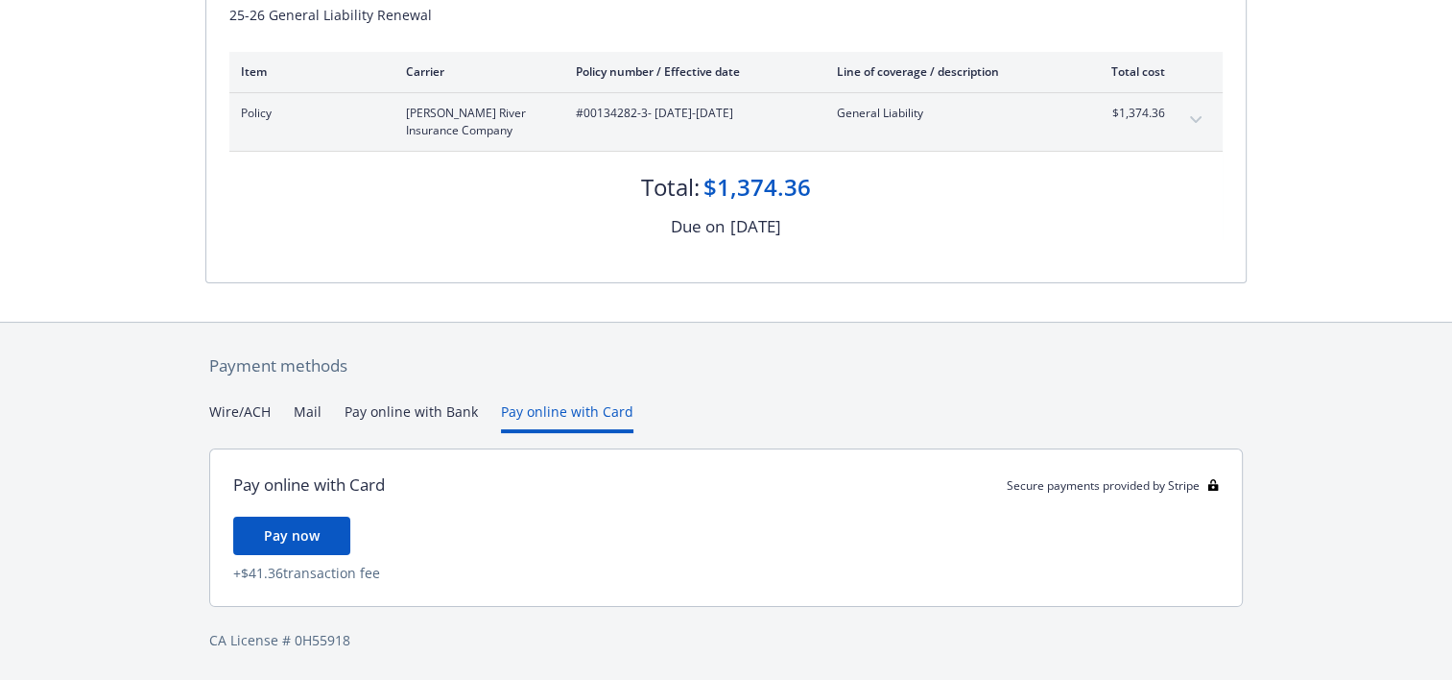 The image size is (1452, 680). Describe the element at coordinates (292, 535) in the screenshot. I see `span: Pay now` at that location.